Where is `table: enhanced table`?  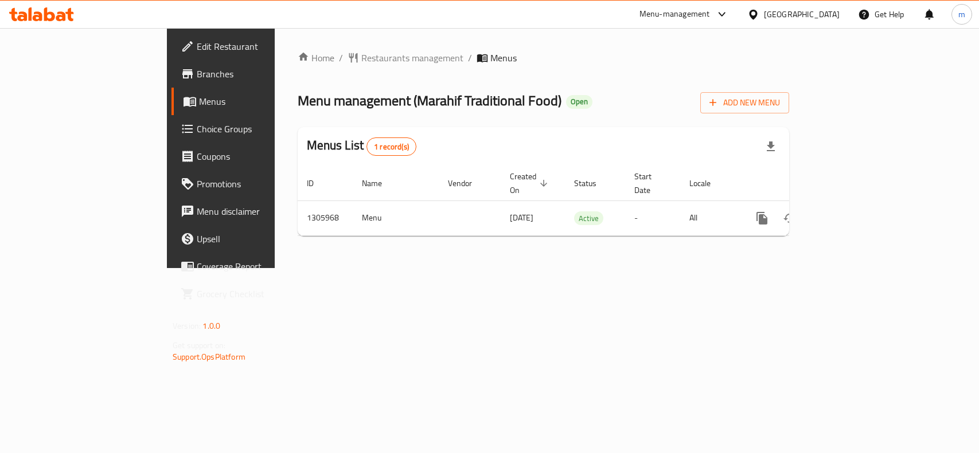
table: enhanced table is located at coordinates (582, 201).